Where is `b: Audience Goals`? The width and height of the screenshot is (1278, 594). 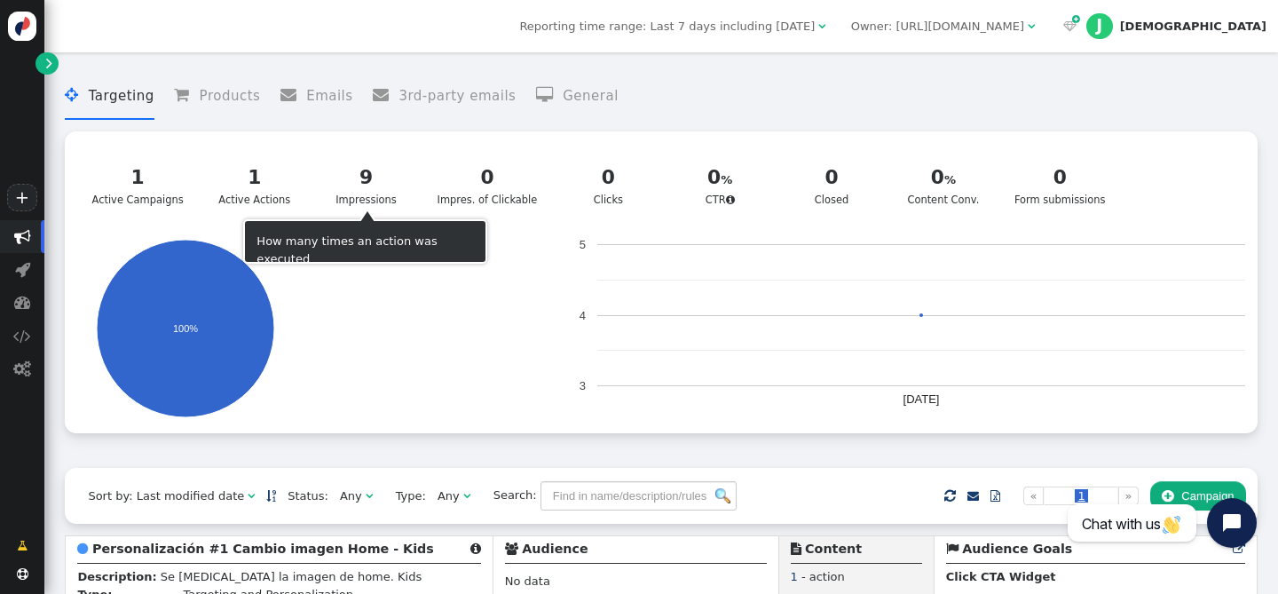 b: Audience Goals is located at coordinates (1017, 548).